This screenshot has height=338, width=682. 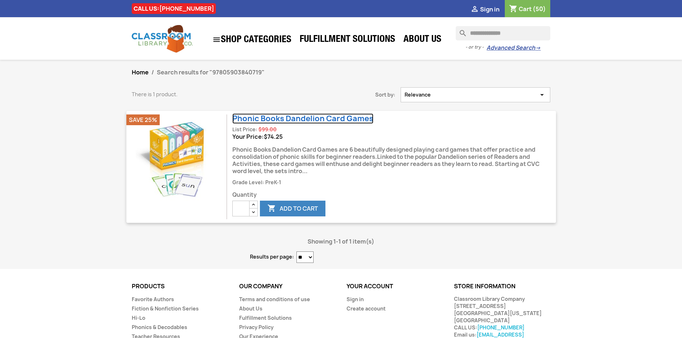 What do you see at coordinates (485, 9) in the screenshot?
I see `a:  Sign in` at bounding box center [485, 9].